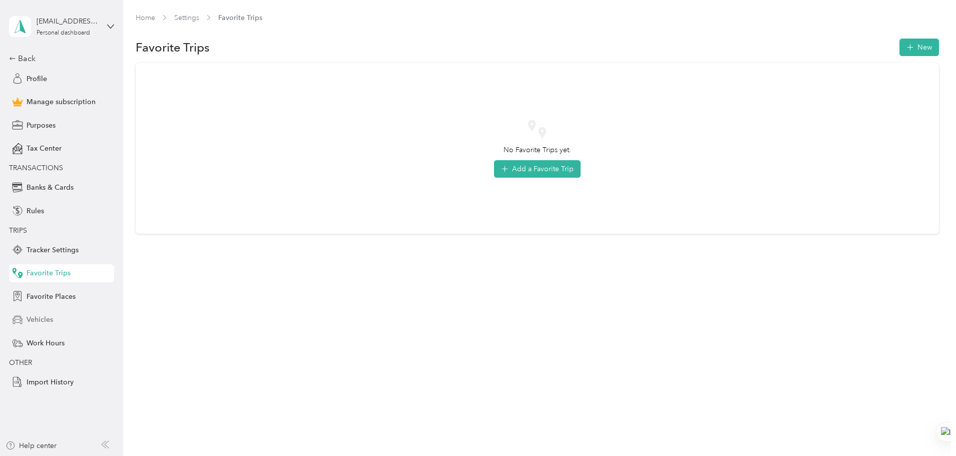 The height and width of the screenshot is (456, 956). Describe the element at coordinates (919, 47) in the screenshot. I see `button: New` at that location.